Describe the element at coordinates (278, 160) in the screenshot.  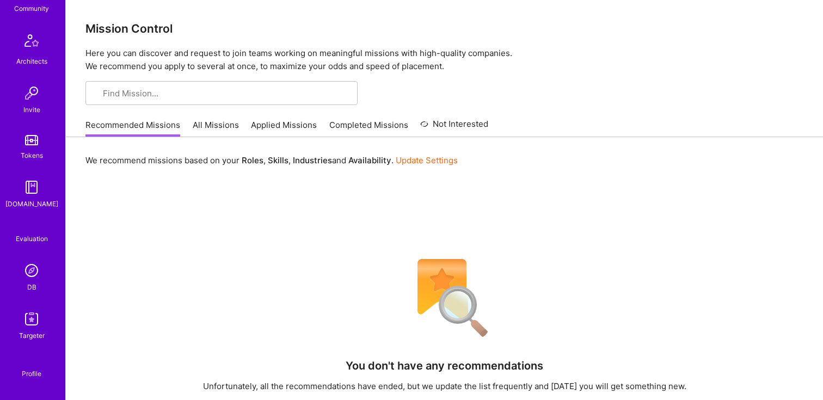
I see `b: Skills` at that location.